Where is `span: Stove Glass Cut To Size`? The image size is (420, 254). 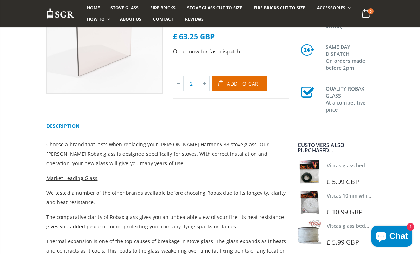
span: Stove Glass Cut To Size is located at coordinates (214, 8).